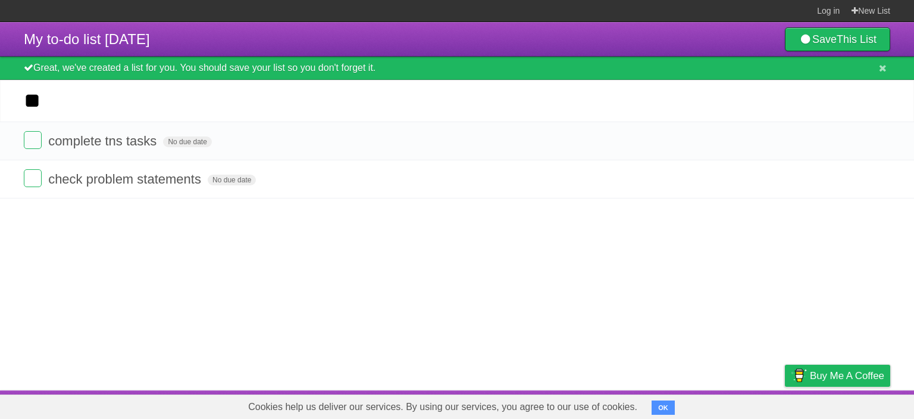 The width and height of the screenshot is (914, 419). I want to click on button: OK, so click(663, 407).